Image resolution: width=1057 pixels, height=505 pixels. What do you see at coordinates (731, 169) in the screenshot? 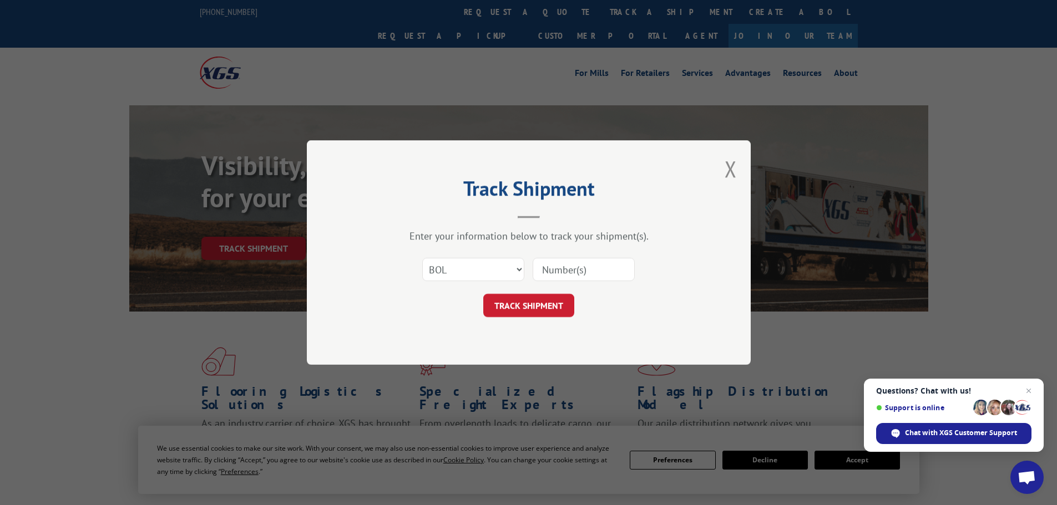
I see `button: Close modal` at bounding box center [731, 169].